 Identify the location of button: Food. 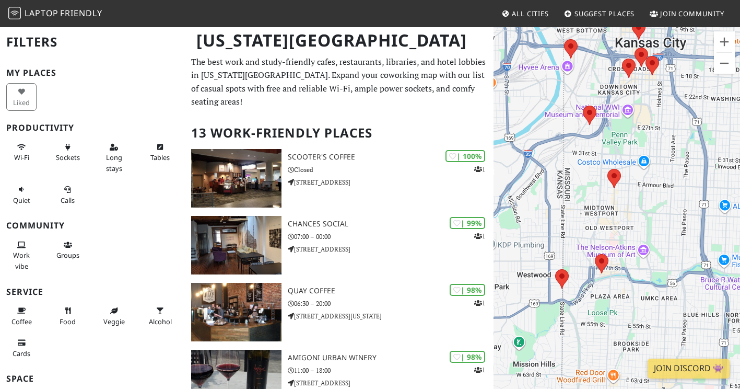
(68, 315).